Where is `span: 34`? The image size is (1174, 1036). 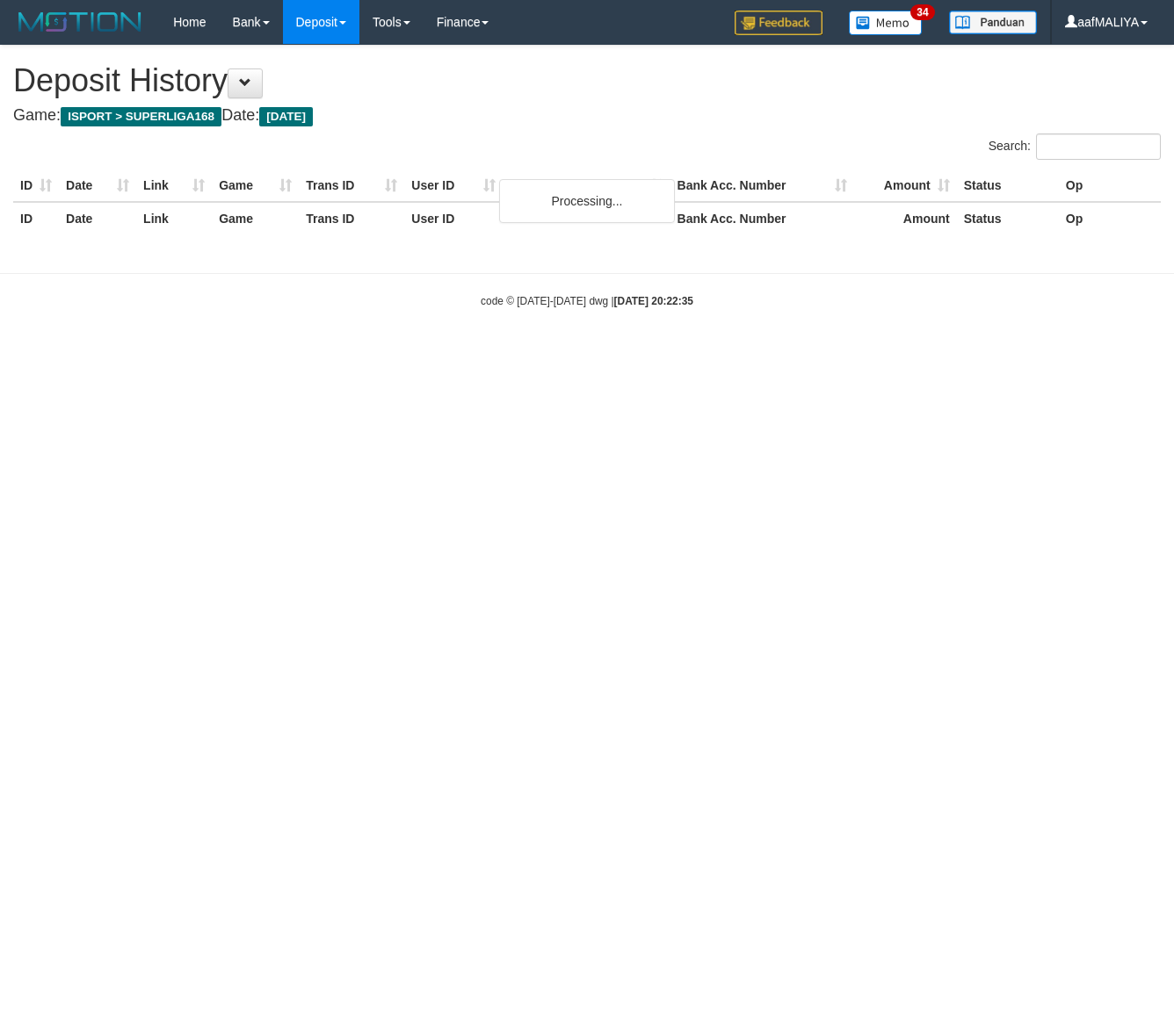 span: 34 is located at coordinates (922, 12).